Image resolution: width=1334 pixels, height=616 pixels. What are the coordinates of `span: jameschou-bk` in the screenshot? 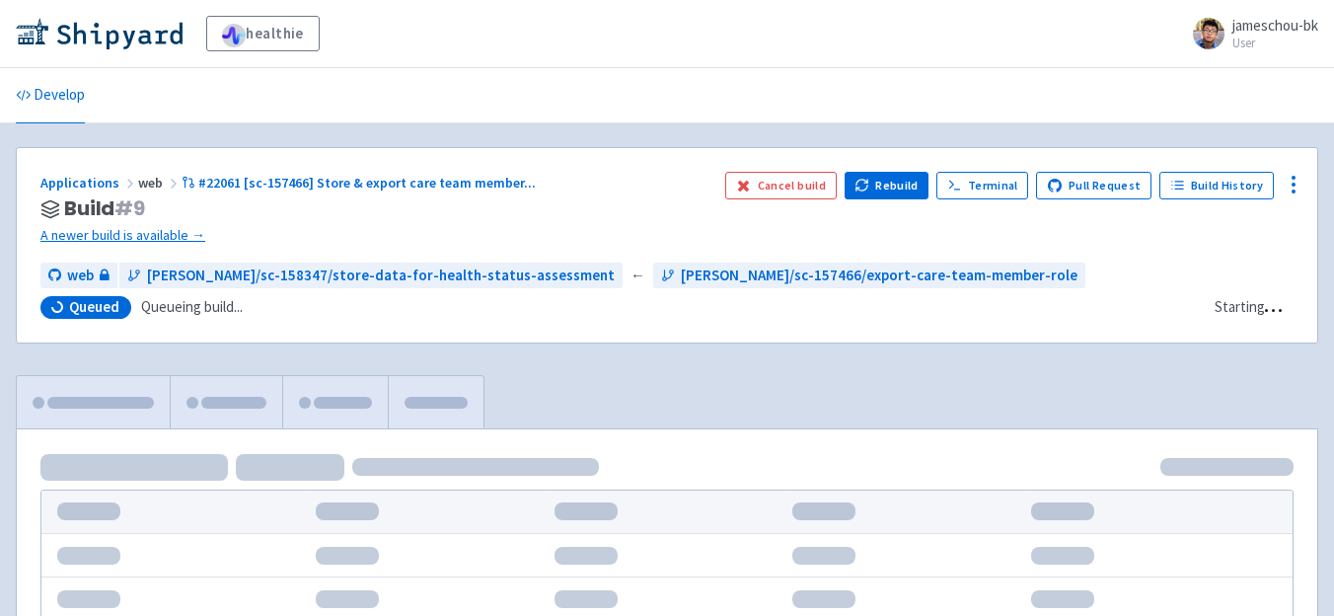 It's located at (1275, 25).